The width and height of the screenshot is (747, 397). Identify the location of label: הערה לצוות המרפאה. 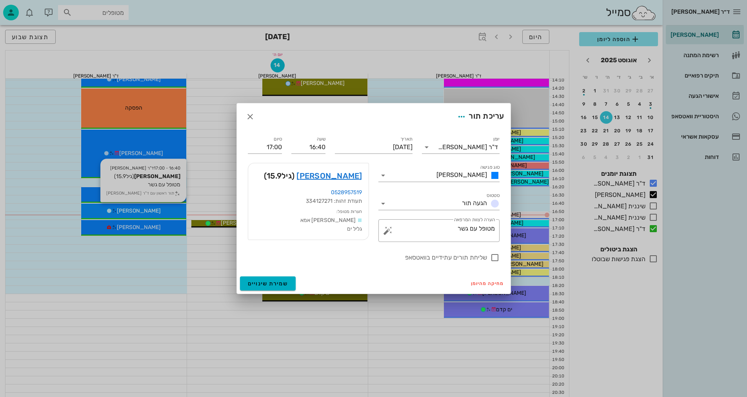
(474, 220).